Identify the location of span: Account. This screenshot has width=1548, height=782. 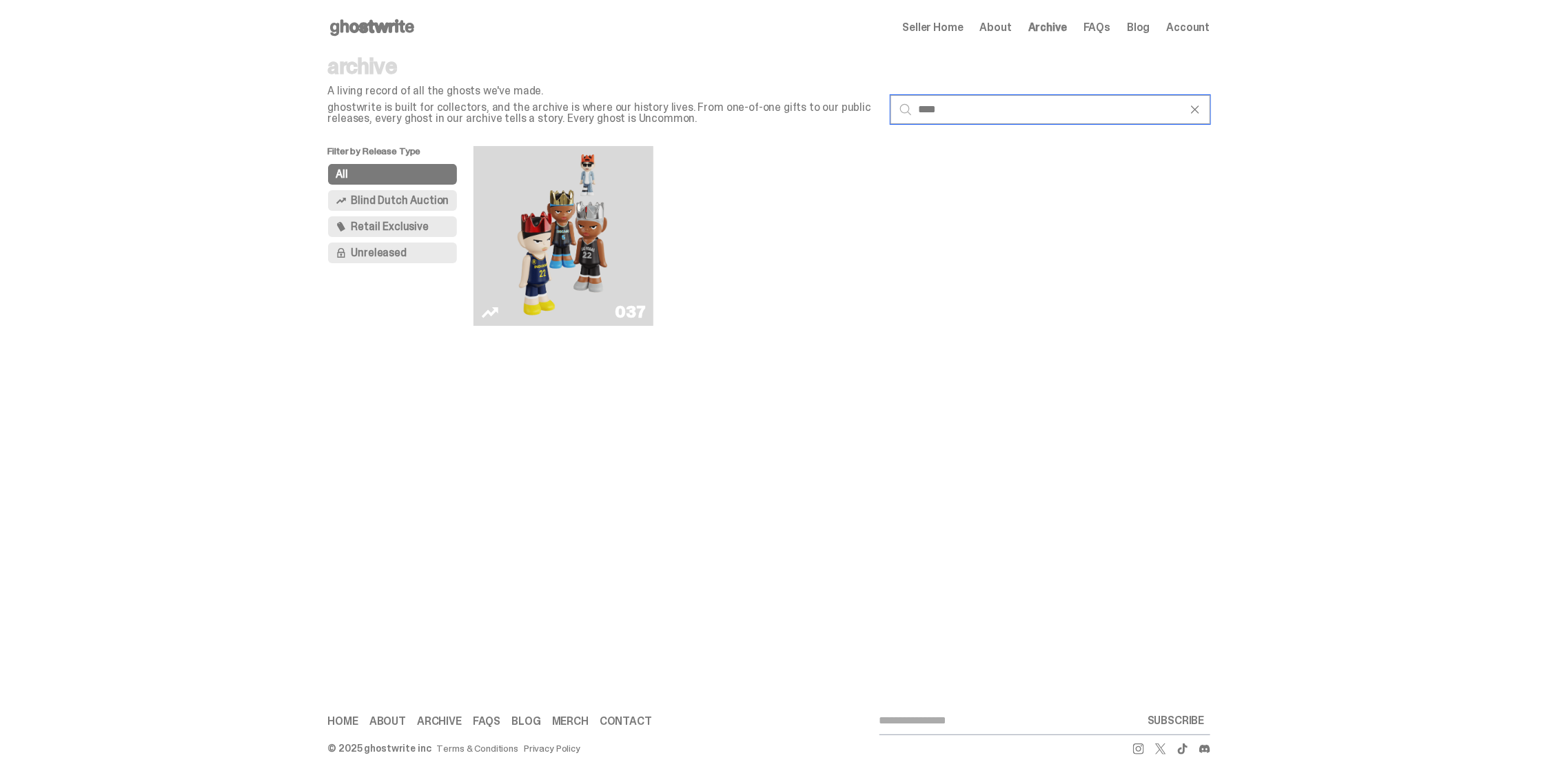
(1188, 28).